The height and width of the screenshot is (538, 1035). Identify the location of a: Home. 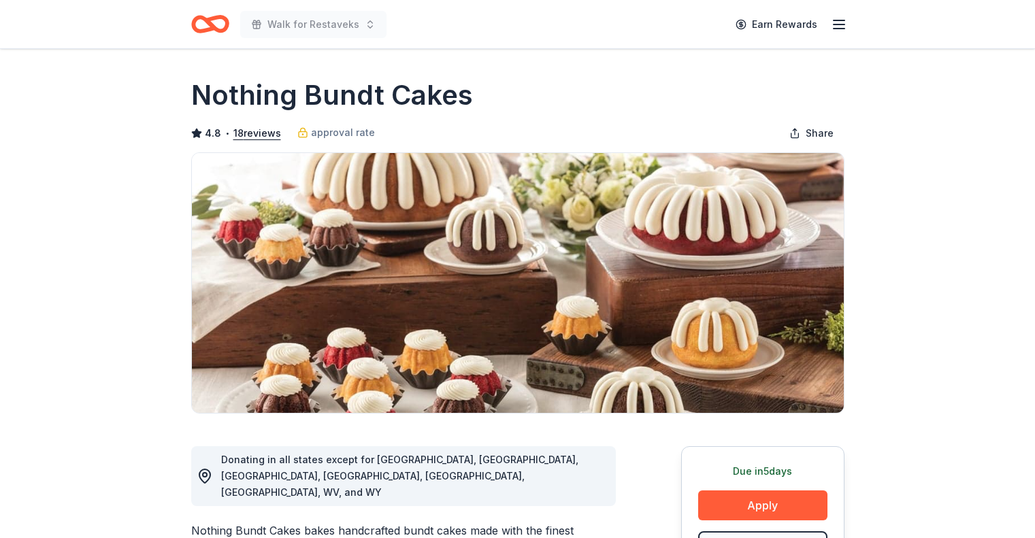
(210, 24).